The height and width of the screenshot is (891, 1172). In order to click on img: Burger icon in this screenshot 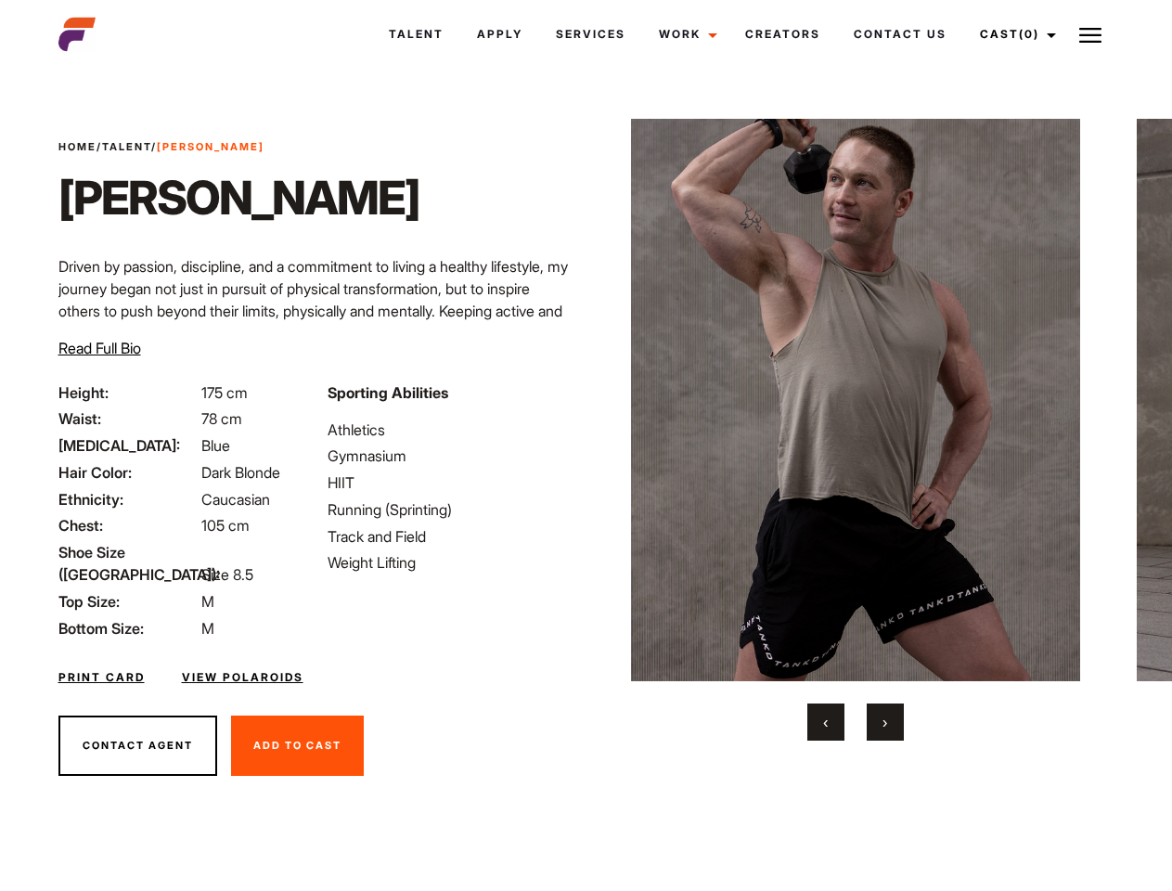, I will do `click(1090, 35)`.